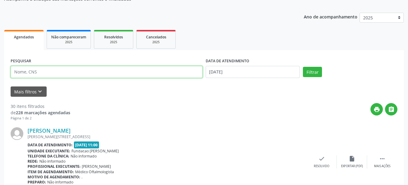 This screenshot has width=408, height=185. What do you see at coordinates (51, 172) in the screenshot?
I see `b: Item de agendamento:` at bounding box center [51, 172].